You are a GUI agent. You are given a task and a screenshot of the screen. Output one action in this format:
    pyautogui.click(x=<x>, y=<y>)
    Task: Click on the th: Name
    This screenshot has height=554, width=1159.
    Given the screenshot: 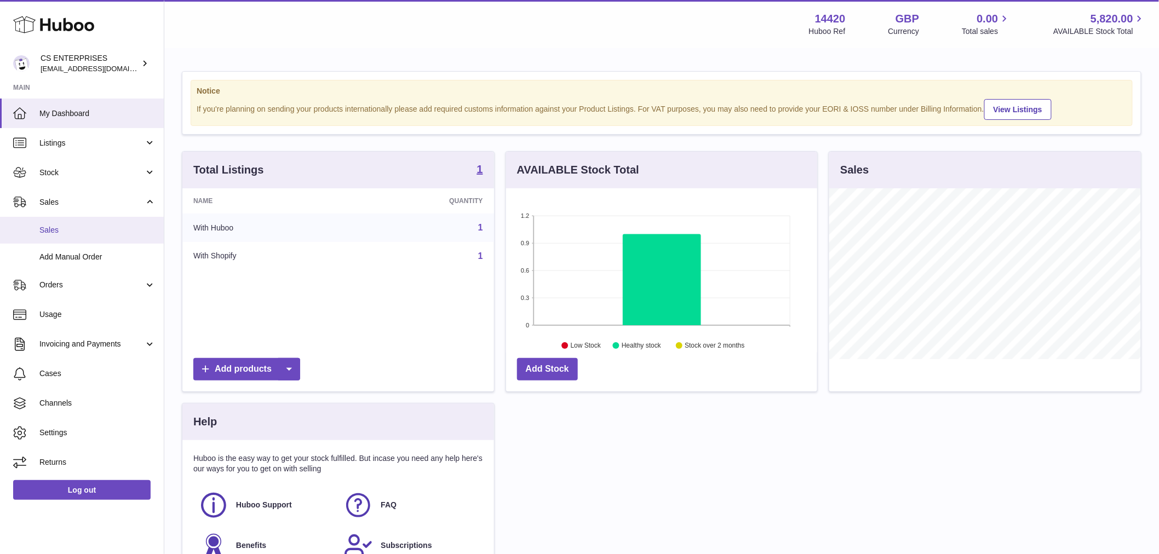 What is the action you would take?
    pyautogui.click(x=266, y=201)
    